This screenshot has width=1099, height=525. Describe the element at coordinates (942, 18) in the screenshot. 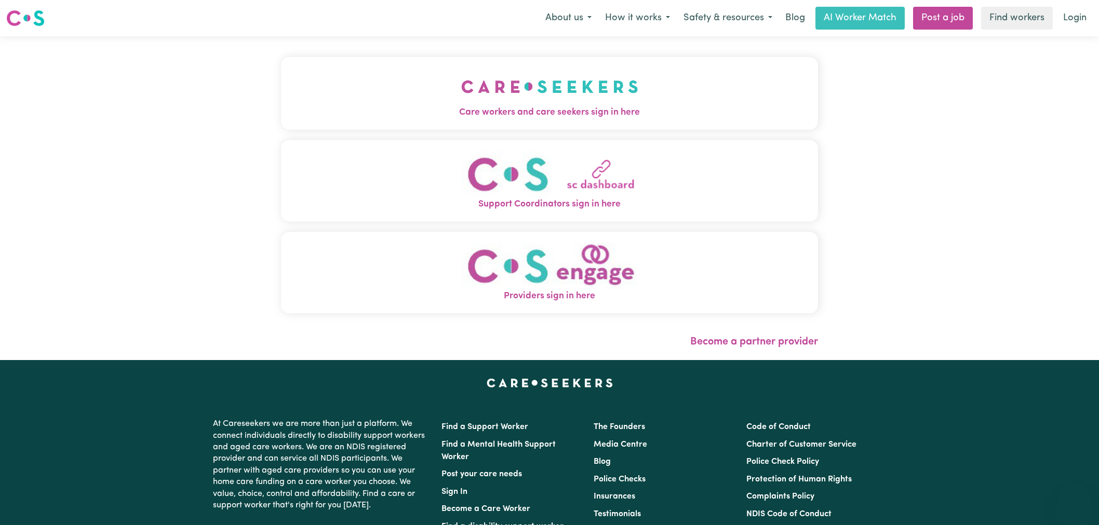

I see `a: Post a job` at that location.